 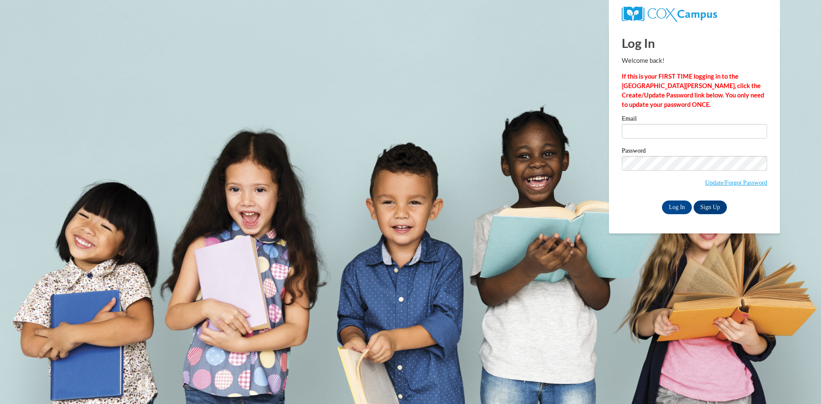 I want to click on p: Welcome back!, so click(x=694, y=61).